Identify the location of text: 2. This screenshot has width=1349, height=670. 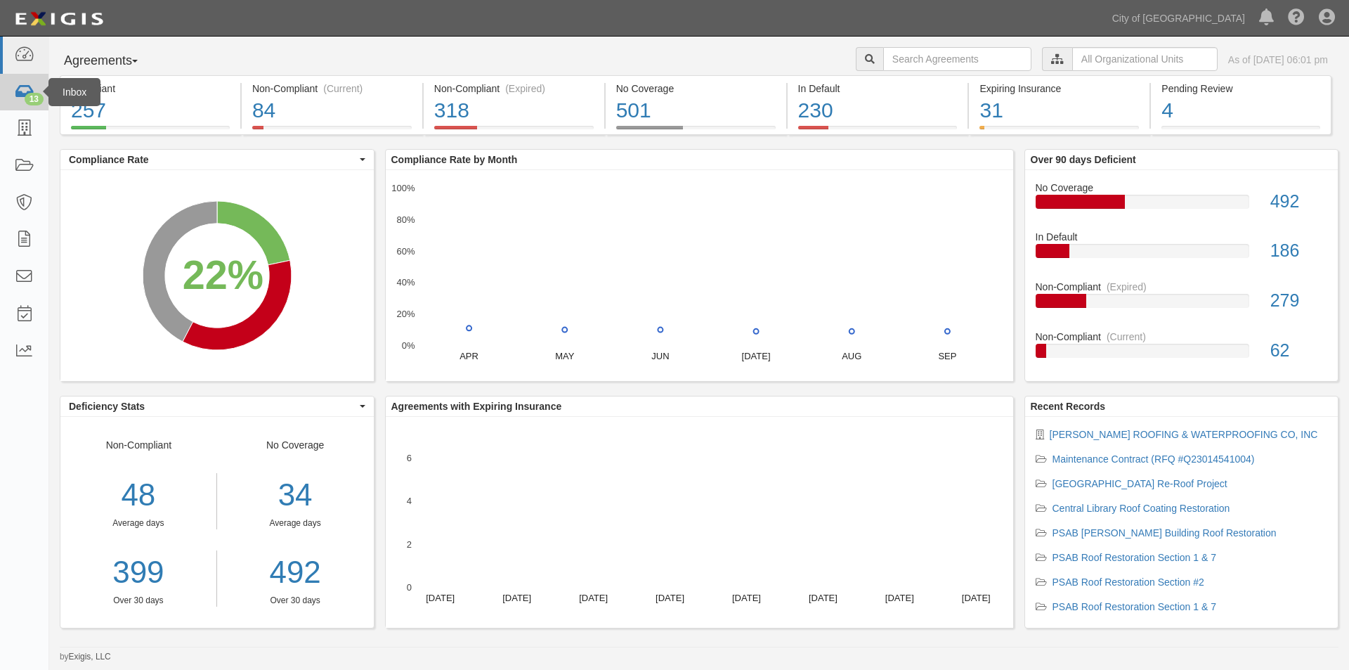
(408, 543).